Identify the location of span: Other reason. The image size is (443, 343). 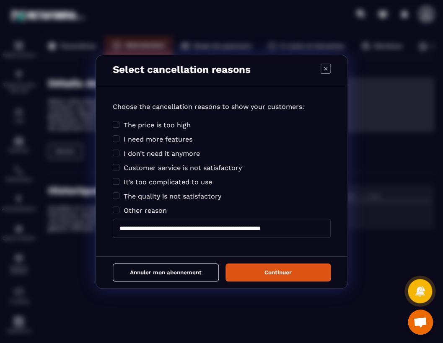
(145, 210).